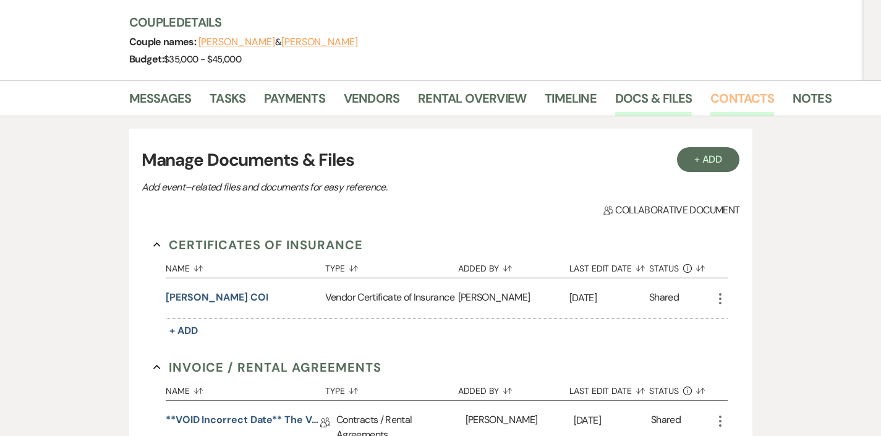  Describe the element at coordinates (358, 187) in the screenshot. I see `p: Add event–related files and documents for easy reference.` at that location.